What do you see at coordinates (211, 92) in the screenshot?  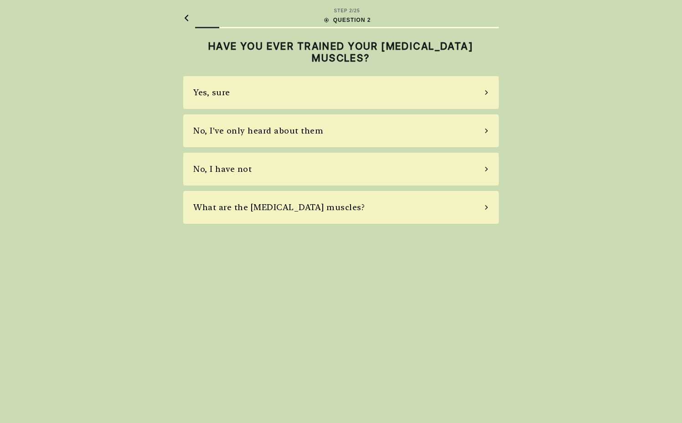 I see `div: Yes, sure` at bounding box center [211, 92].